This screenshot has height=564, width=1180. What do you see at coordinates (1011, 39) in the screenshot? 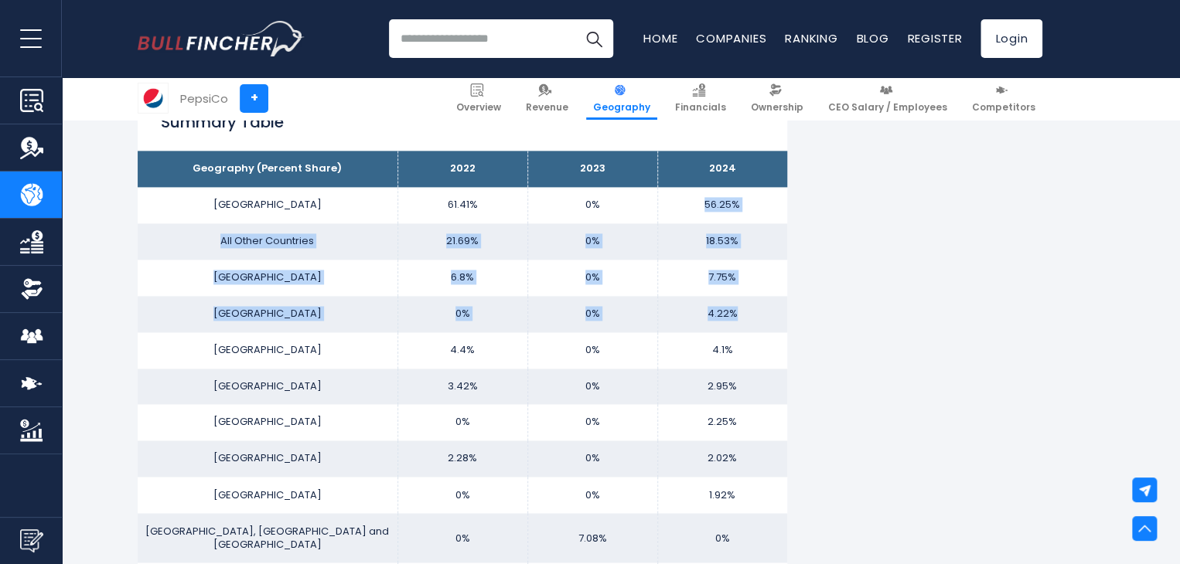
I see `a: Login` at bounding box center [1011, 39].